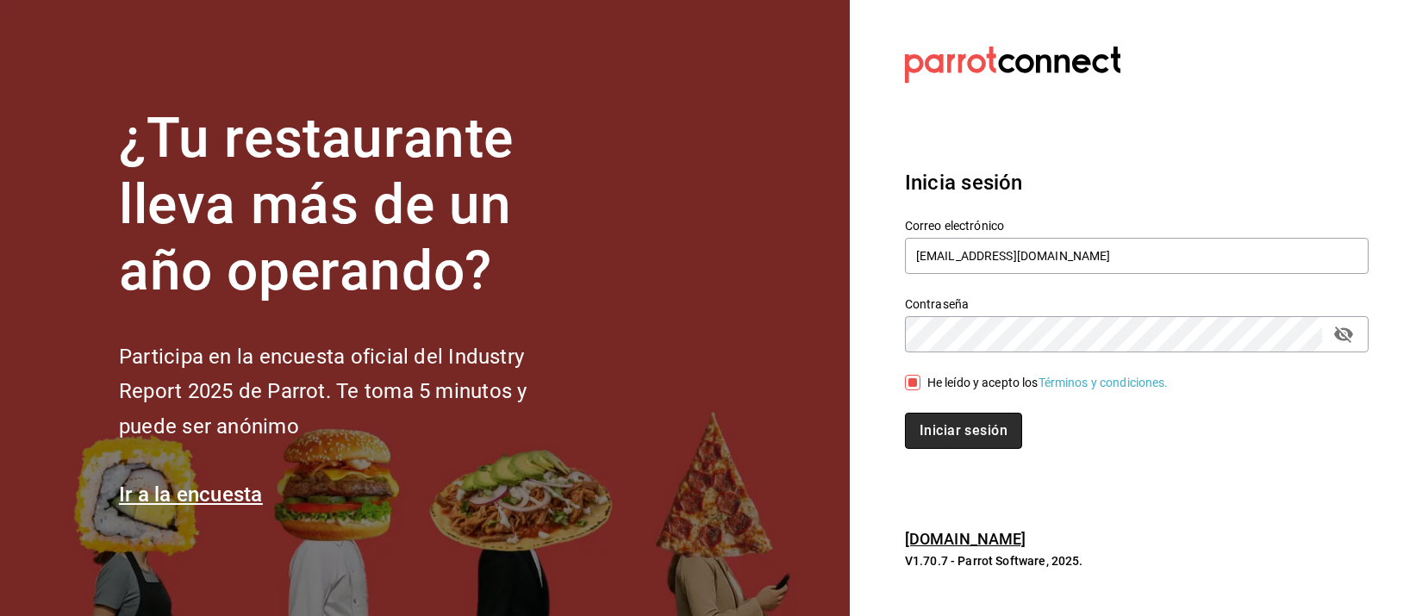 The image size is (1416, 616). What do you see at coordinates (190, 495) in the screenshot?
I see `a: Ir a la encuesta` at bounding box center [190, 495].